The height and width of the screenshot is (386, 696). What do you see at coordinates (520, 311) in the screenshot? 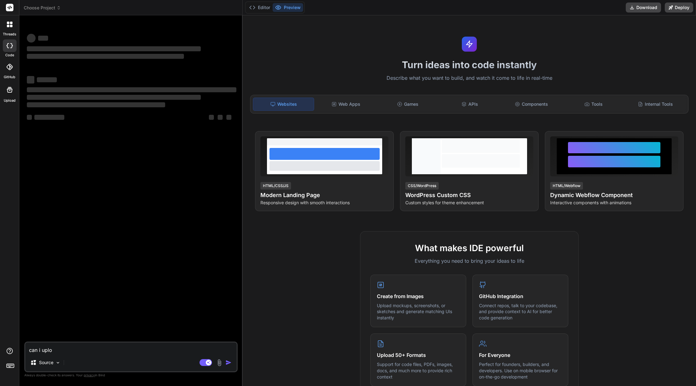
I see `p: Connect repos, talk to your codebase, and provide context to AI for better code generation` at bounding box center [520, 311].